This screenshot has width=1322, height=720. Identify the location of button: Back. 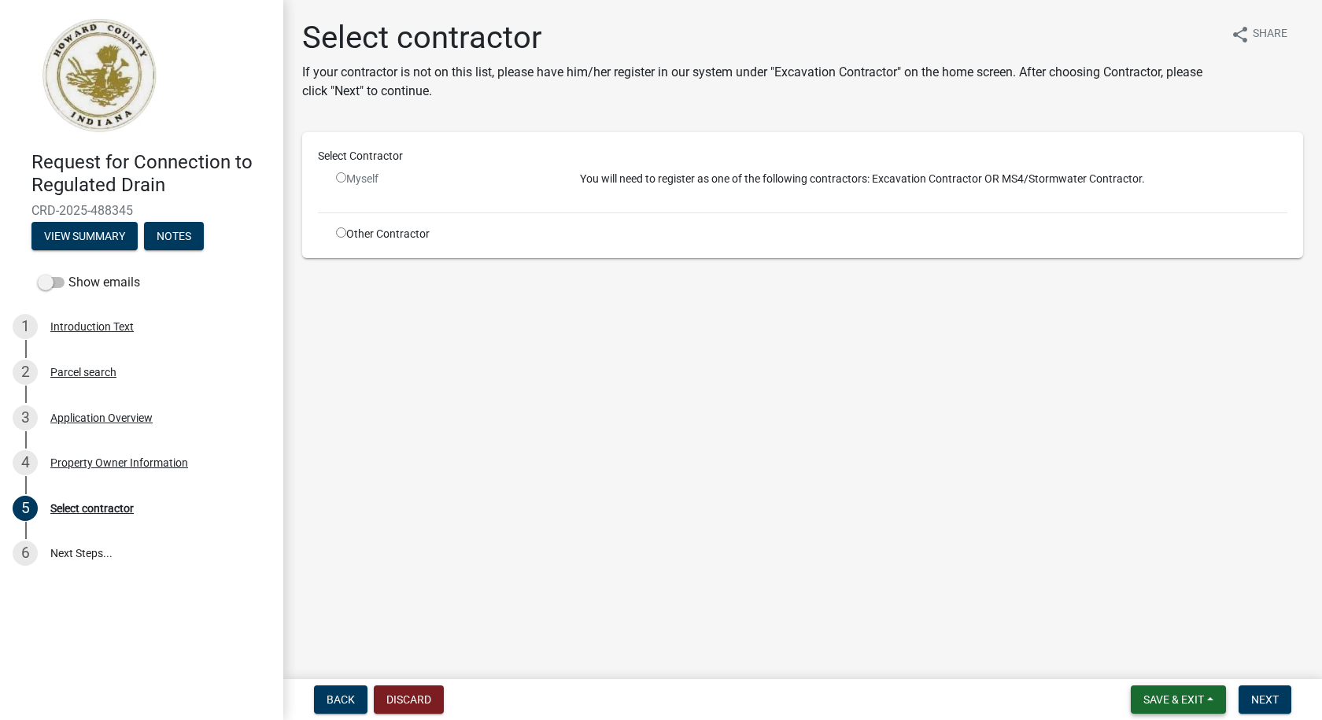
(341, 700).